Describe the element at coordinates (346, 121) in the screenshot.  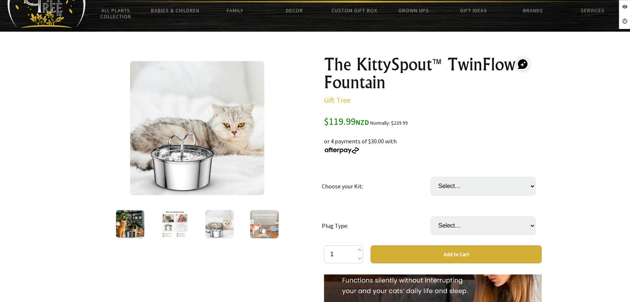
I see `span: $119.99` at that location.